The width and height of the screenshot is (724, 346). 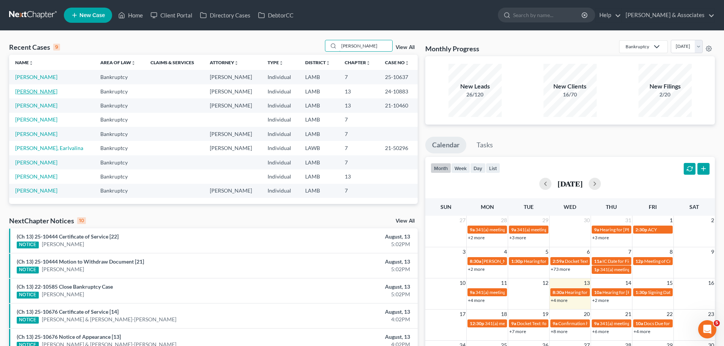 What do you see at coordinates (460, 168) in the screenshot?
I see `button: week` at bounding box center [460, 168].